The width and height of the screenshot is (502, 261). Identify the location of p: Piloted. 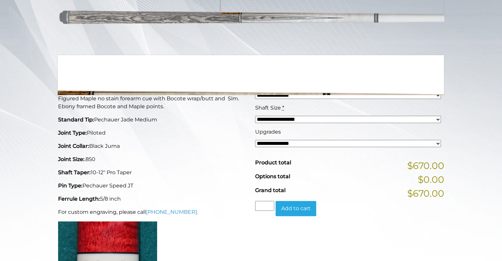
(152, 133).